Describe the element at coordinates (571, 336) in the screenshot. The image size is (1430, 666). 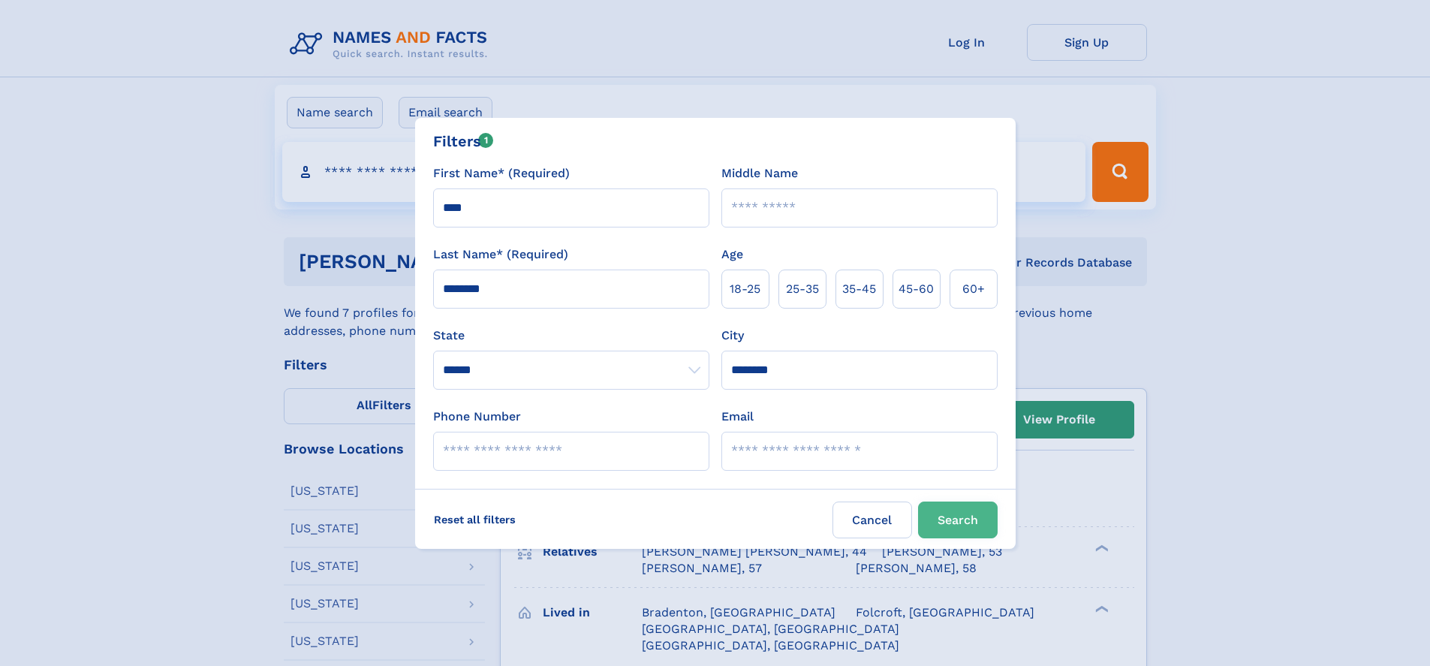
I see `label: State` at that location.